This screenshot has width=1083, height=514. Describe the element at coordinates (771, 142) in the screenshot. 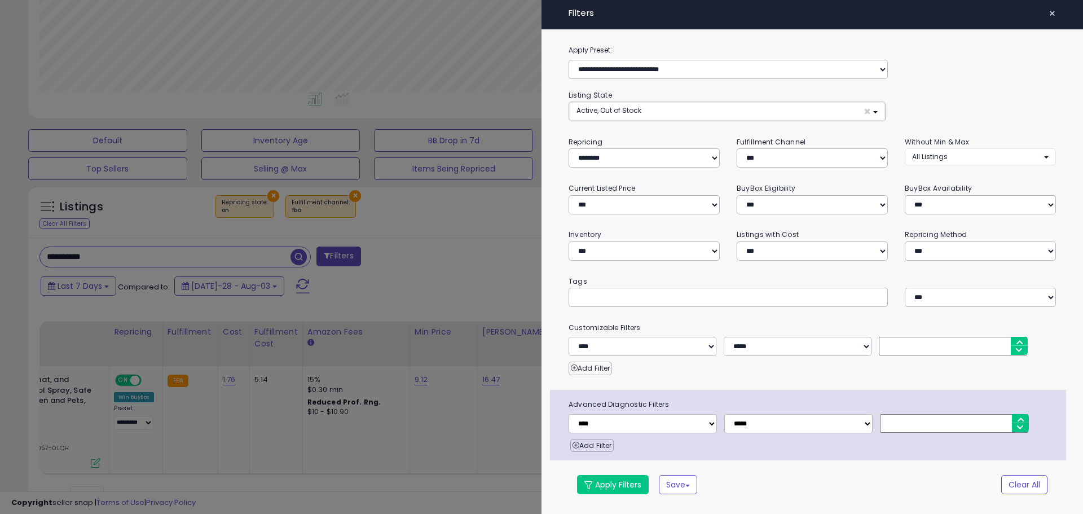

I see `small: Fulfillment Channel` at that location.